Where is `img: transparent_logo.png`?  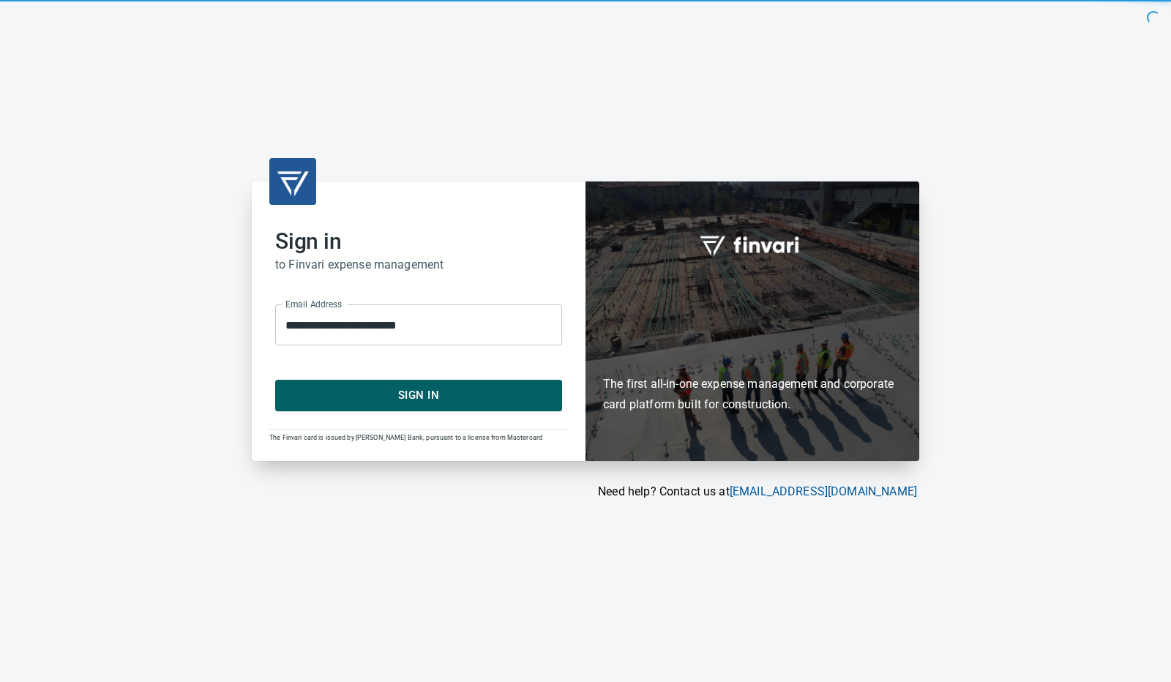
img: transparent_logo.png is located at coordinates (293, 181).